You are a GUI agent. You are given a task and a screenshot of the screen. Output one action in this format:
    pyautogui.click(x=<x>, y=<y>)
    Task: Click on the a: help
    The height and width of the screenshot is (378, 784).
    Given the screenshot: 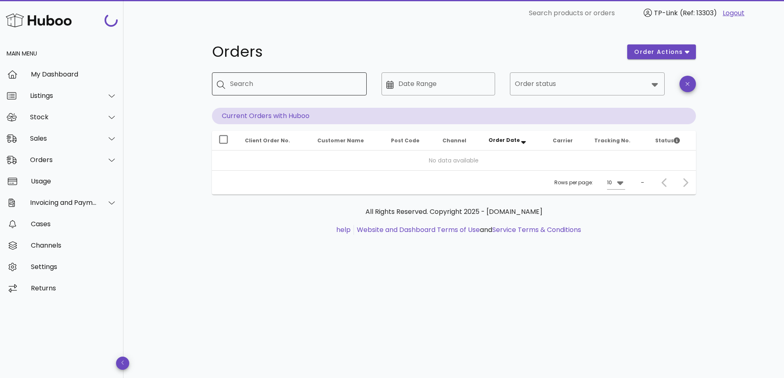 What is the action you would take?
    pyautogui.click(x=343, y=230)
    